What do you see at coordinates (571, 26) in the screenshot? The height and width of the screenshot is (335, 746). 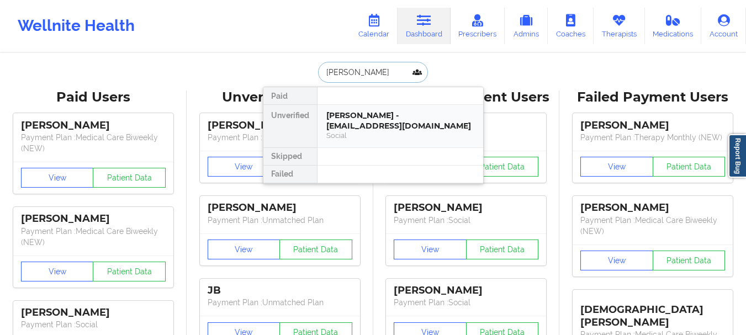 I see `a: Coaches` at bounding box center [571, 26].